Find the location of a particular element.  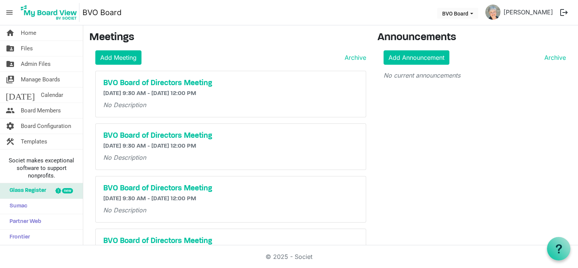

div: new is located at coordinates (67, 191).